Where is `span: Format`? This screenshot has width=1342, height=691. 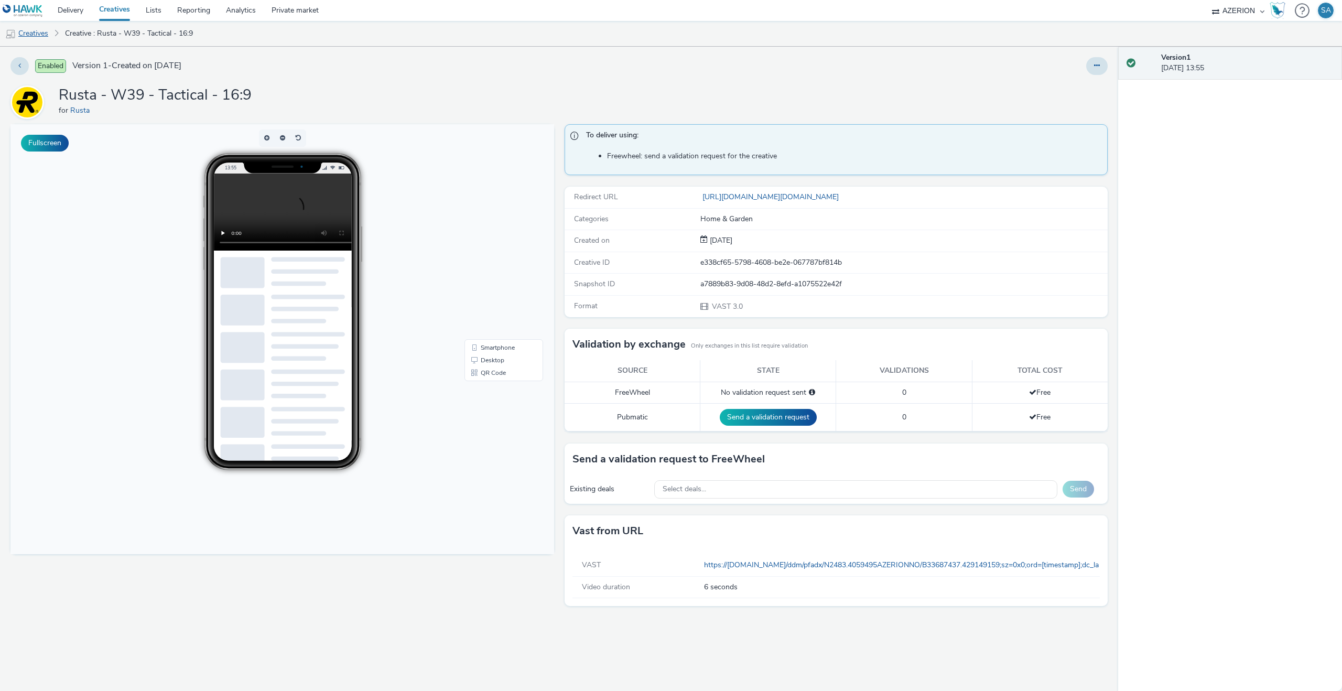
span: Format is located at coordinates (586, 306).